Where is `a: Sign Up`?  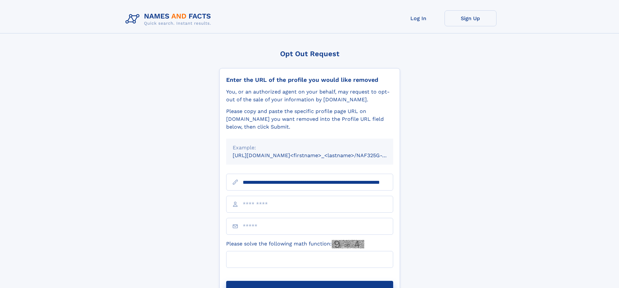 a: Sign Up is located at coordinates (471, 18).